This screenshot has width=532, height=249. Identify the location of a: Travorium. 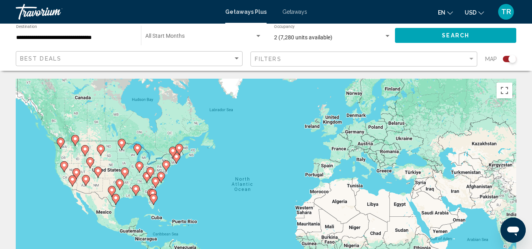
(117, 12).